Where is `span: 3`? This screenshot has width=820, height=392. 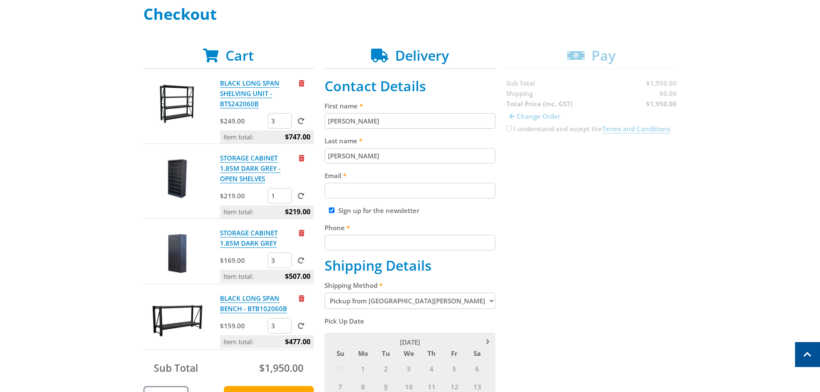 span: 3 is located at coordinates (409, 369).